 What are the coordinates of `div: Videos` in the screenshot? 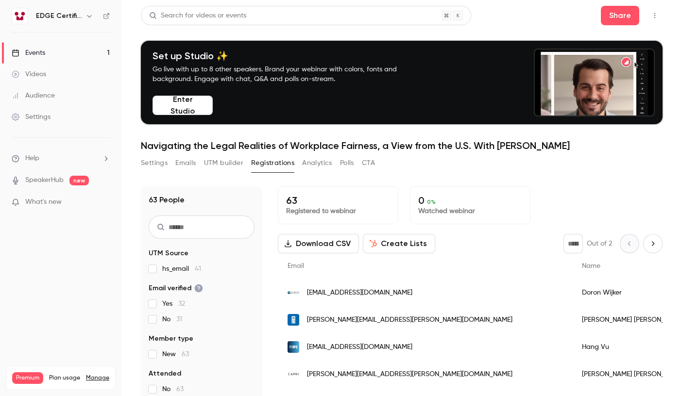 It's located at (29, 74).